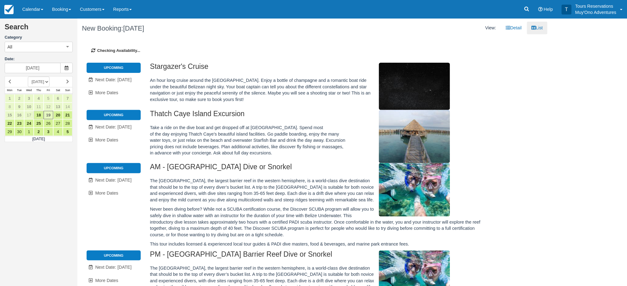 The image size is (627, 286). I want to click on h1: New Booking:, so click(195, 28).